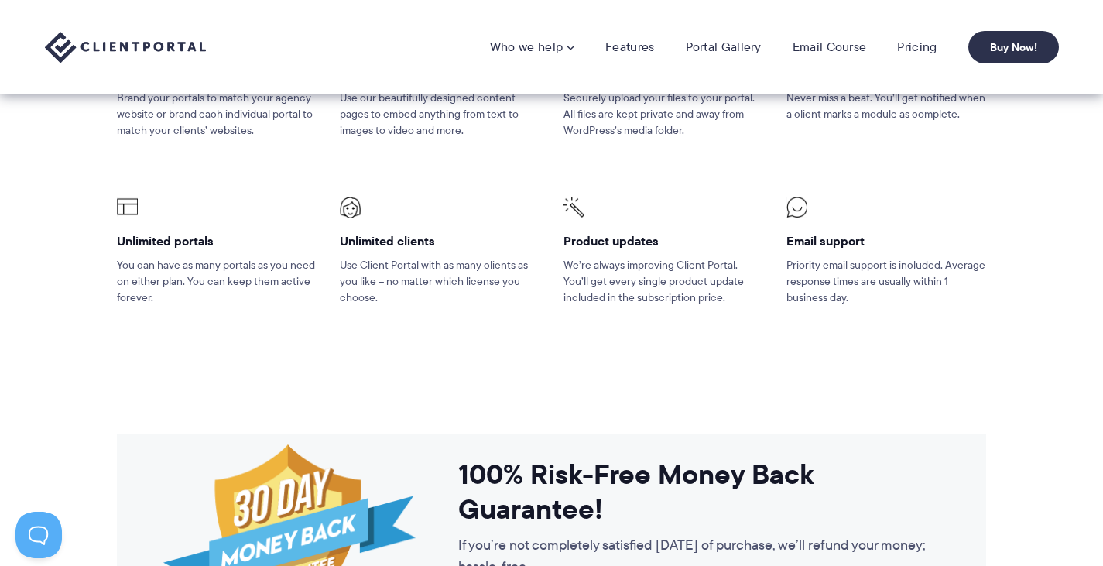 The image size is (1103, 566). What do you see at coordinates (629, 47) in the screenshot?
I see `a: Features` at bounding box center [629, 47].